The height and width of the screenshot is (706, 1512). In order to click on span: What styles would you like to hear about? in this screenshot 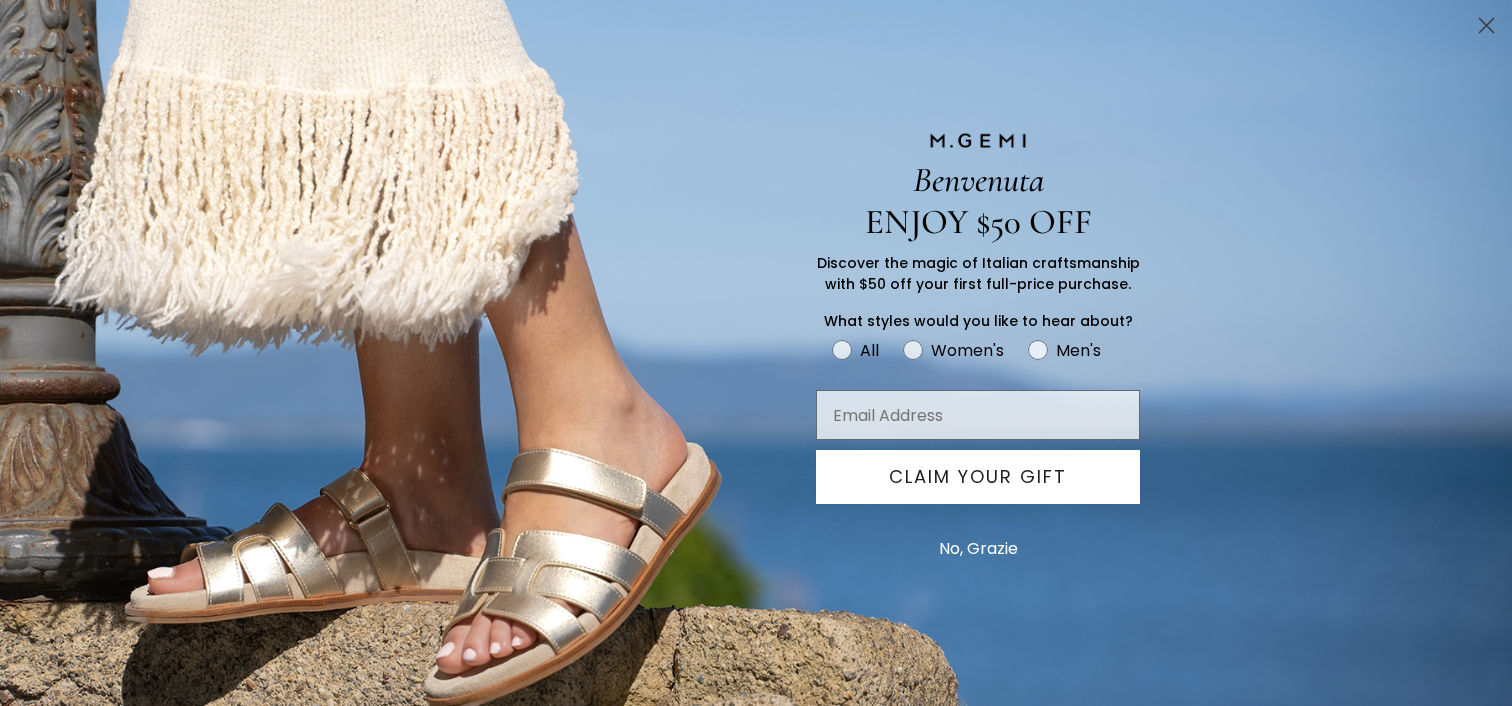, I will do `click(978, 321)`.